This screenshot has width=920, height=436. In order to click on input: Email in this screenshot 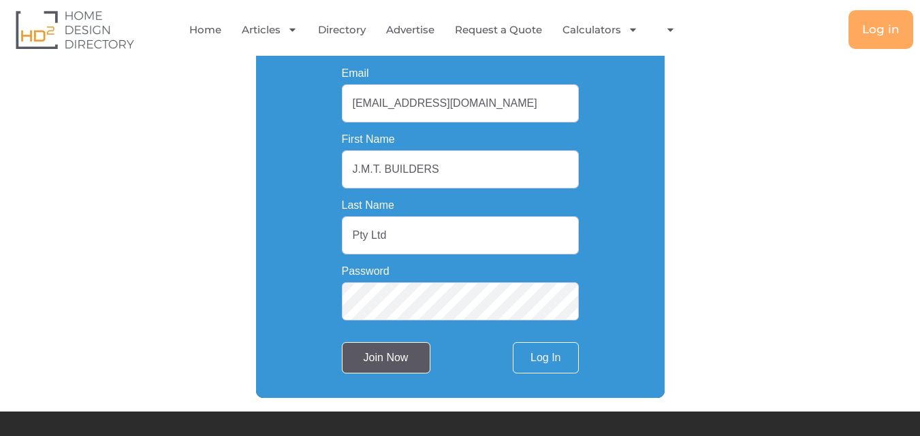, I will do `click(460, 103)`.